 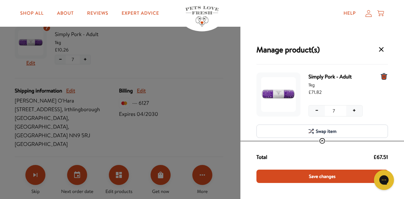 What do you see at coordinates (349, 13) in the screenshot?
I see `a: Help` at bounding box center [349, 13].